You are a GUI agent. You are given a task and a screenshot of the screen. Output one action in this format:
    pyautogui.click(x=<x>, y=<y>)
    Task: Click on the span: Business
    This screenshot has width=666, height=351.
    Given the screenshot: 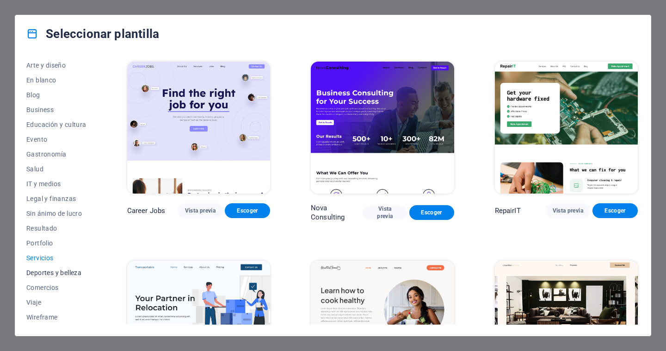 What is the action you would take?
    pyautogui.click(x=56, y=110)
    